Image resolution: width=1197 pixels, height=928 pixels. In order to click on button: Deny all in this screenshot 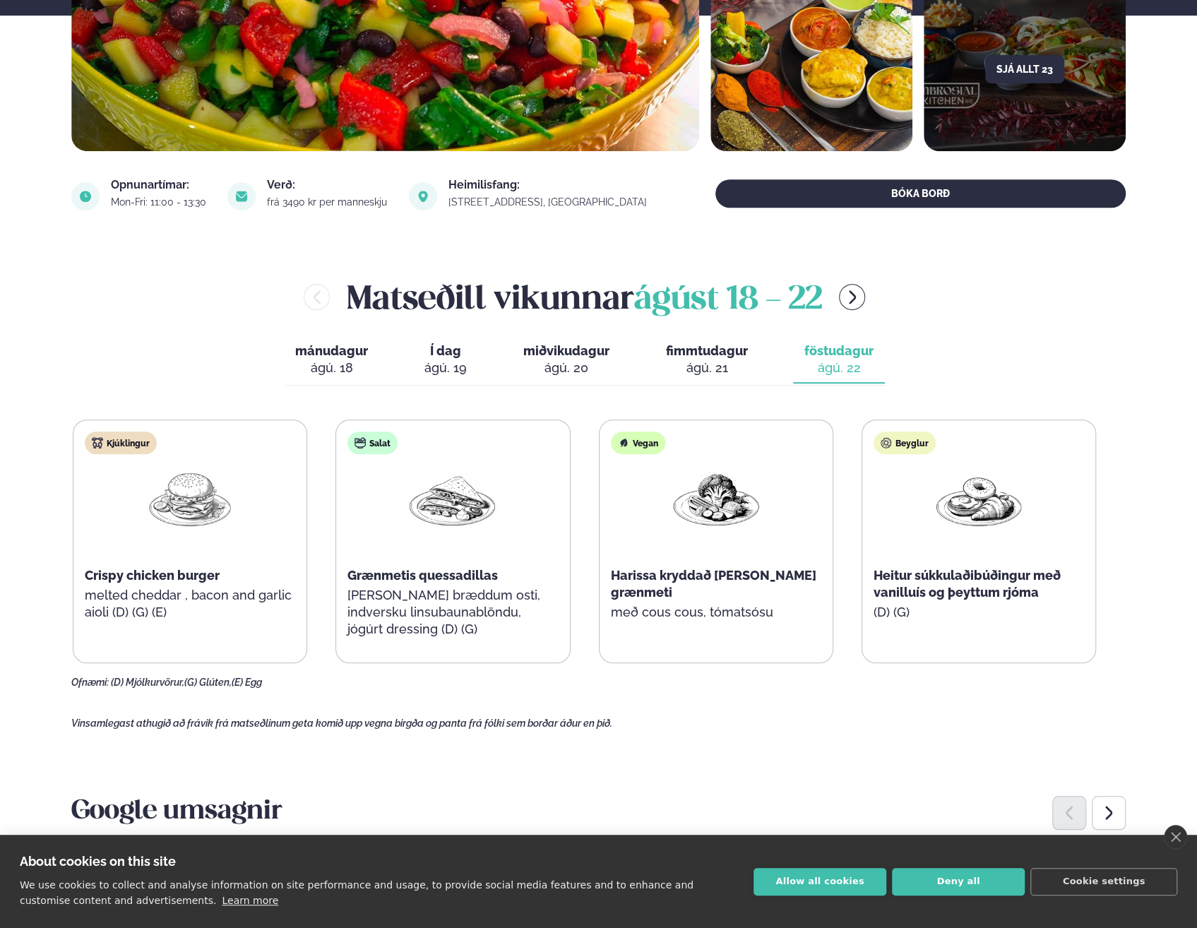, I will do `click(958, 881)`.